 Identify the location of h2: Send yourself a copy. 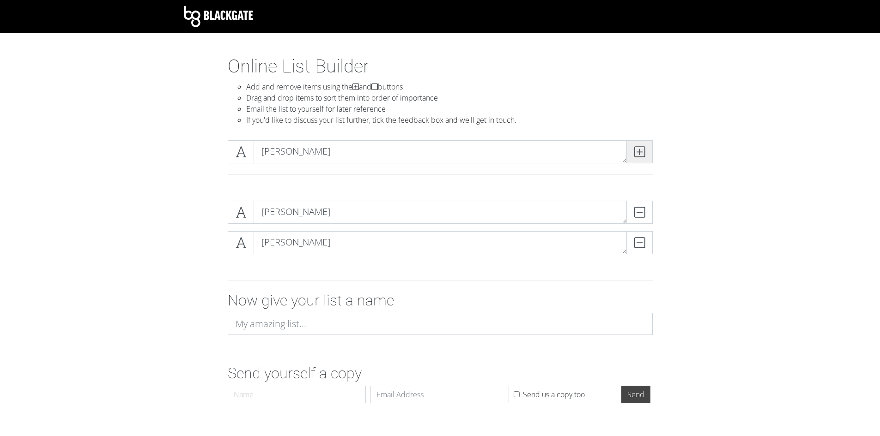
(440, 374).